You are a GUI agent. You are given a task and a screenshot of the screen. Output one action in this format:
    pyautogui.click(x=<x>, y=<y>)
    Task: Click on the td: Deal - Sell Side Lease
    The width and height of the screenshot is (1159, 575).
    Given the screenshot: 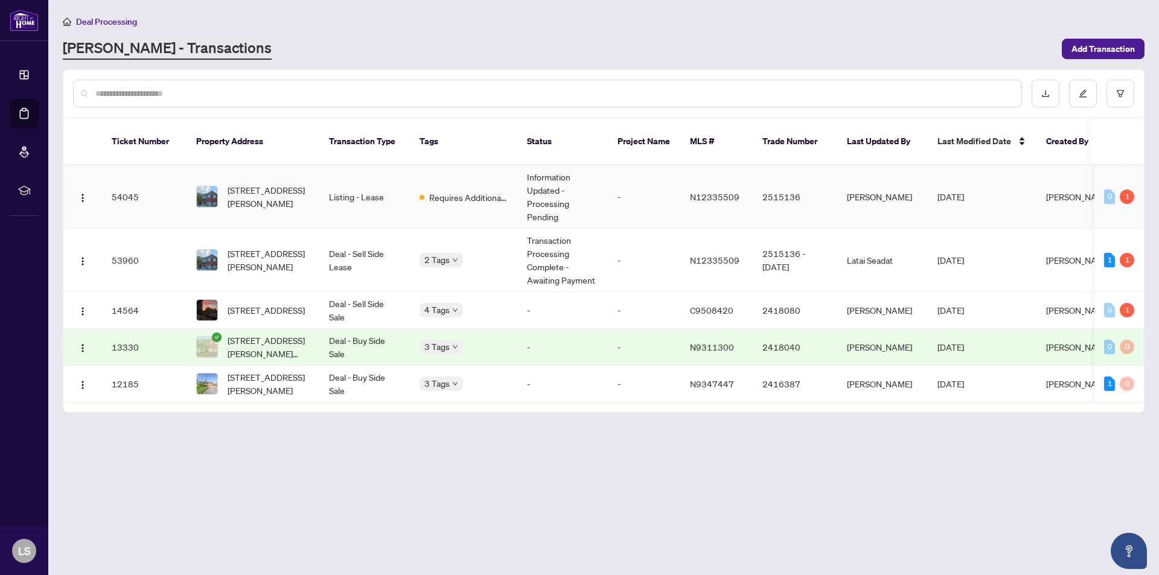 What is the action you would take?
    pyautogui.click(x=365, y=260)
    